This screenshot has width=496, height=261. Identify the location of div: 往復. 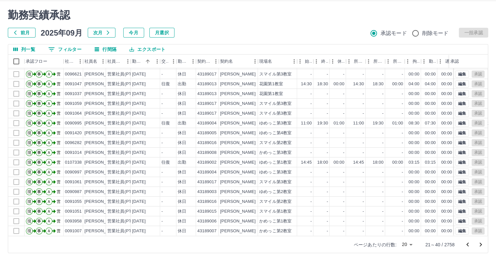
(166, 84).